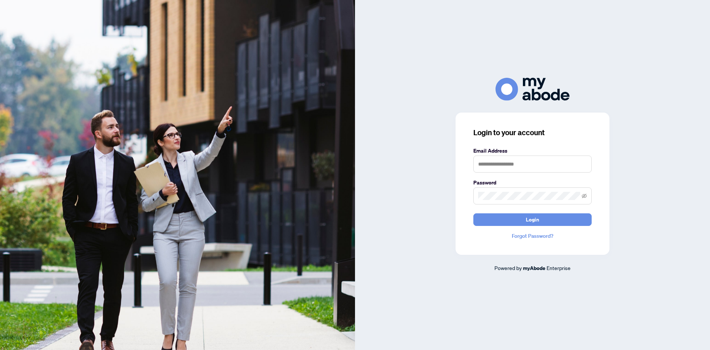  Describe the element at coordinates (533, 132) in the screenshot. I see `h3: Login to your account` at that location.